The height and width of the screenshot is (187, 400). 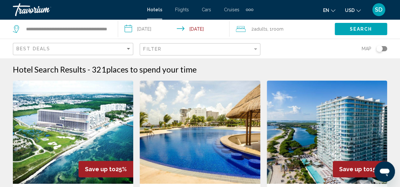 What do you see at coordinates (232, 10) in the screenshot?
I see `a: Cruises` at bounding box center [232, 10].